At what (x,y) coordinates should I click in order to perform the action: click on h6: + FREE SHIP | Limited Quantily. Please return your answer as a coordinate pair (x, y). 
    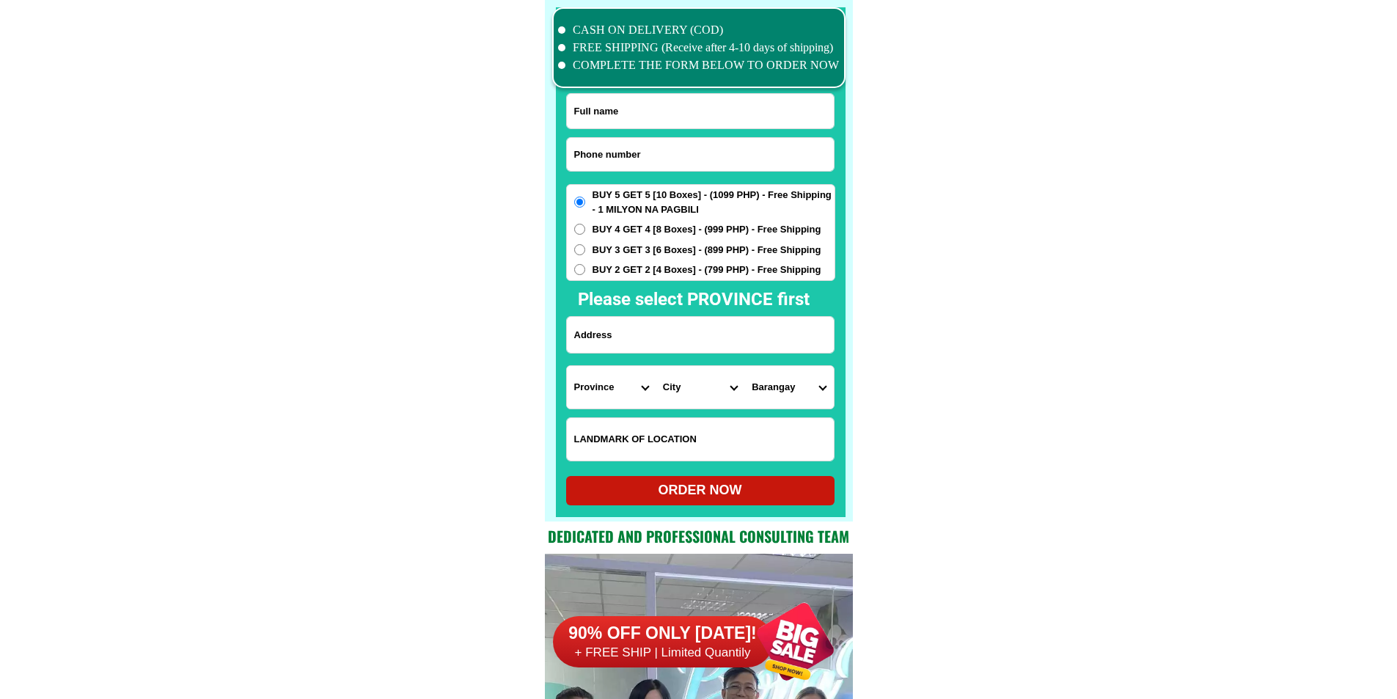
    Looking at the image, I should click on (663, 653).